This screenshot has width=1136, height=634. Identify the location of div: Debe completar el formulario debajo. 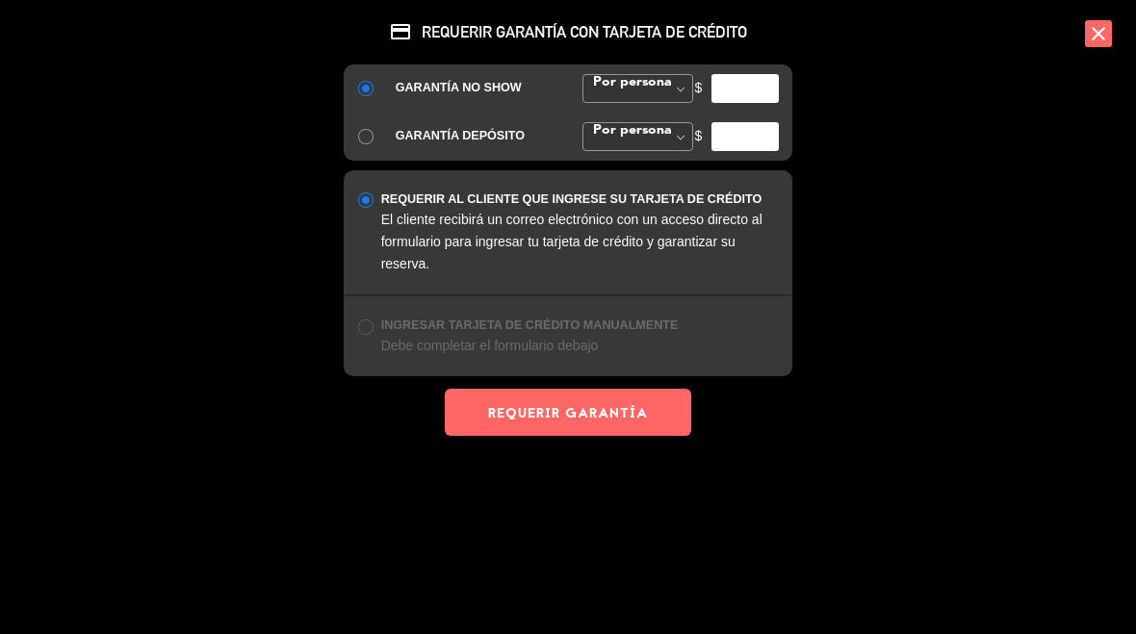
(579, 346).